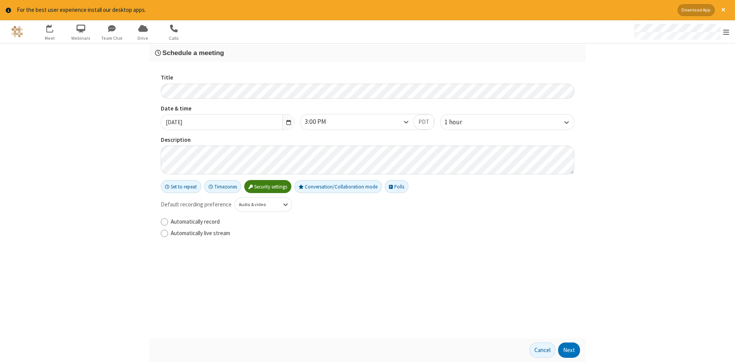 This screenshot has width=735, height=362. What do you see at coordinates (372, 222) in the screenshot?
I see `label: Automatically record` at bounding box center [372, 222].